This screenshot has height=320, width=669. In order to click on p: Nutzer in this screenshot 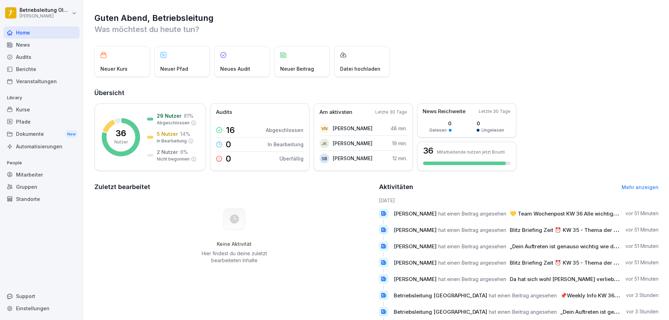, I will do `click(121, 142)`.